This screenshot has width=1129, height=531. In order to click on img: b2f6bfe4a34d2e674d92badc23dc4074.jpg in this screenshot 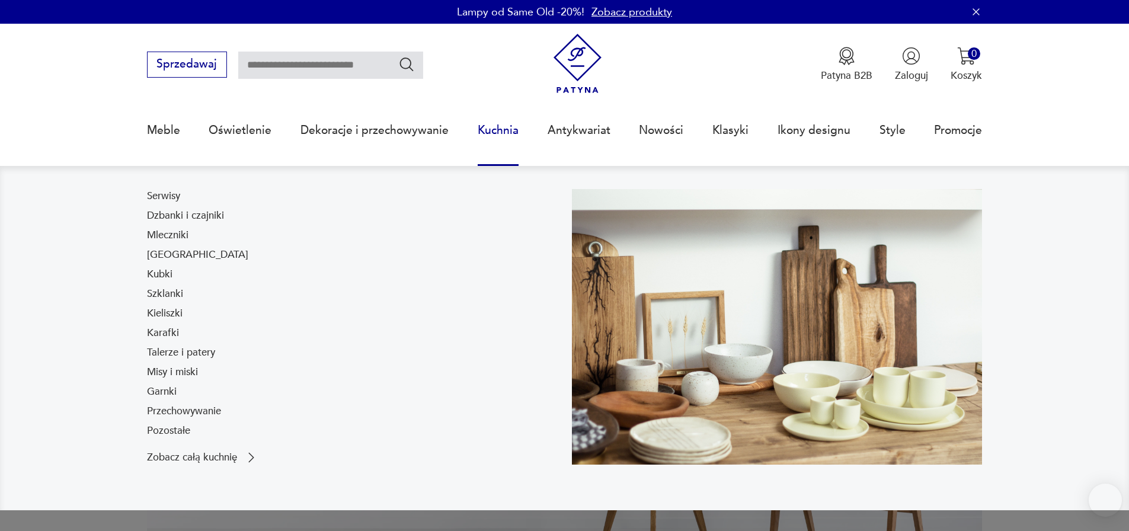, I will do `click(777, 327)`.